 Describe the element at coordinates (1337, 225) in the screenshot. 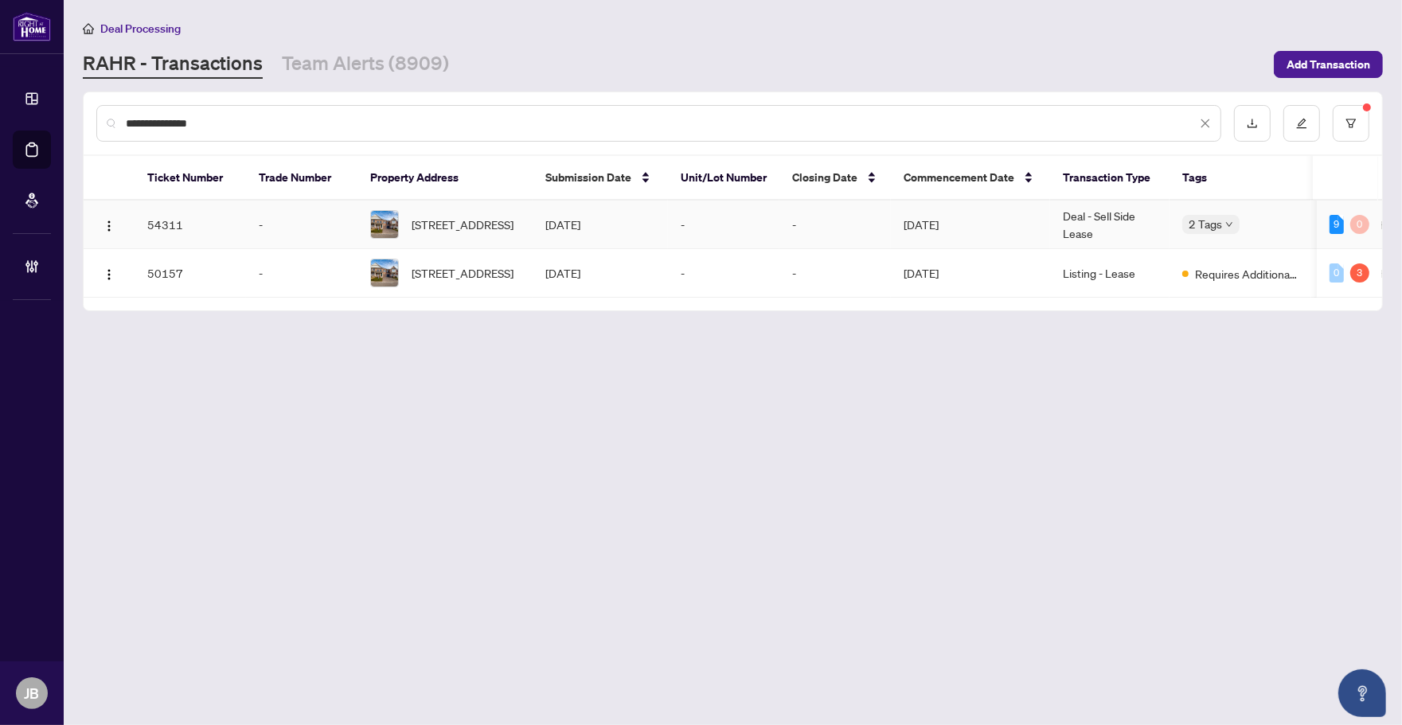

I see `div: 9` at that location.